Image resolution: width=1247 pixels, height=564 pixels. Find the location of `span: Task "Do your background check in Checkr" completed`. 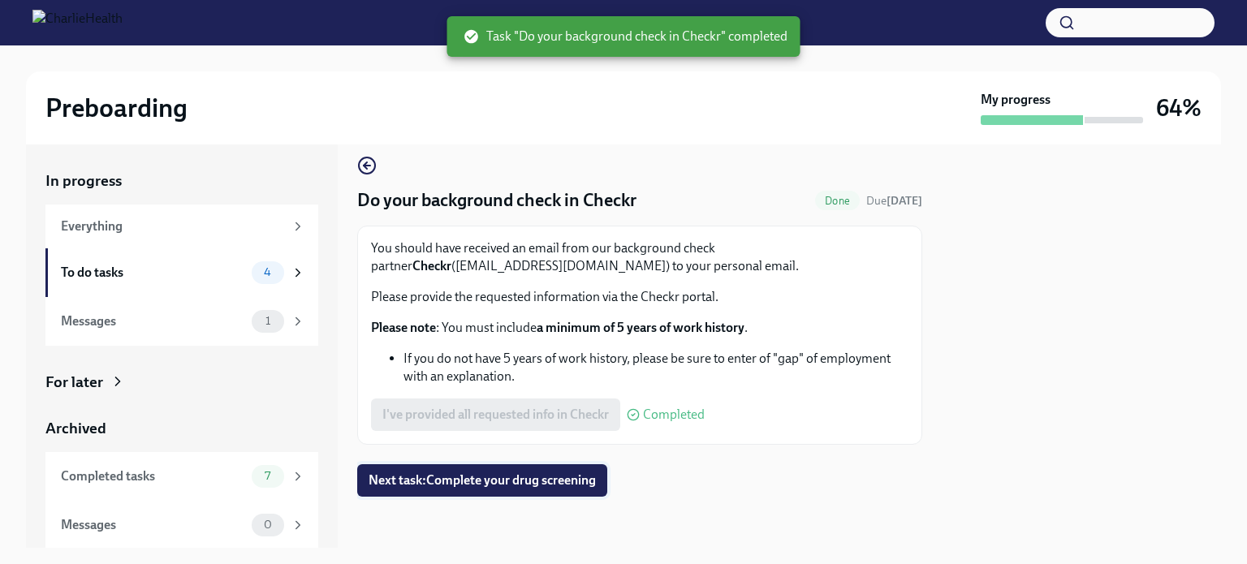

span: Task "Do your background check in Checkr" completed is located at coordinates (625, 37).